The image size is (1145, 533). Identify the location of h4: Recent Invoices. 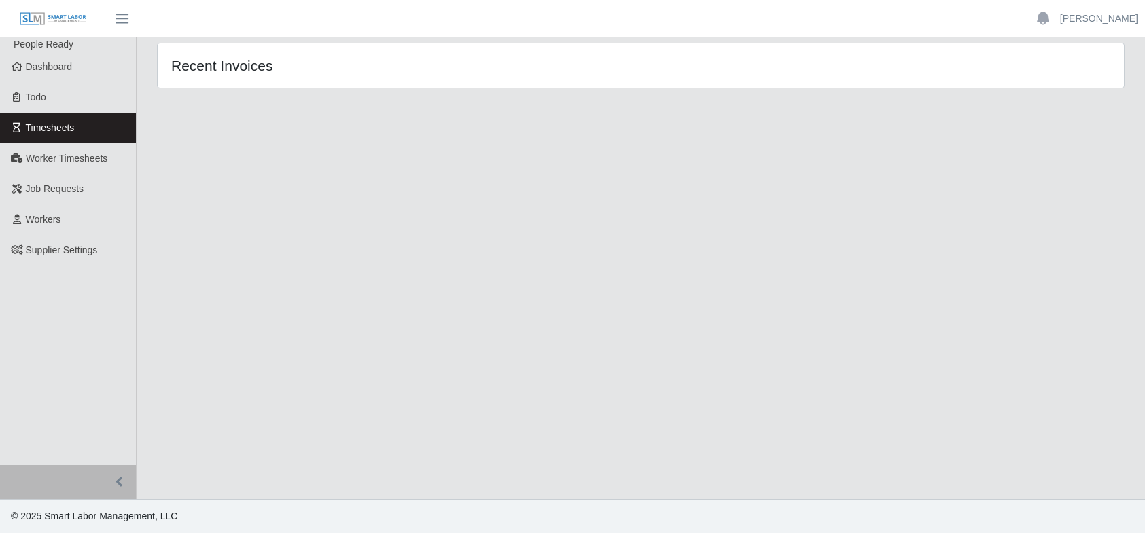
(361, 65).